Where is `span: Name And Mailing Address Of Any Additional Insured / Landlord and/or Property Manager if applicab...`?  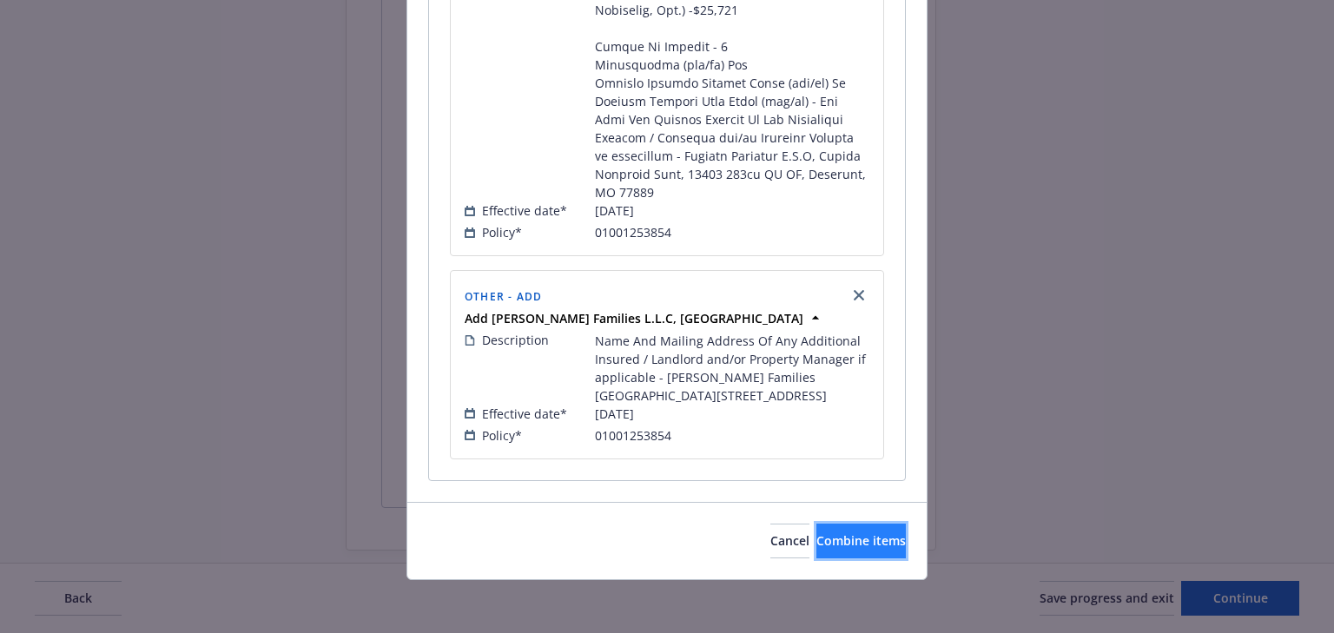 span: Name And Mailing Address Of Any Additional Insured / Landlord and/or Property Manager if applicab... is located at coordinates (732, 368).